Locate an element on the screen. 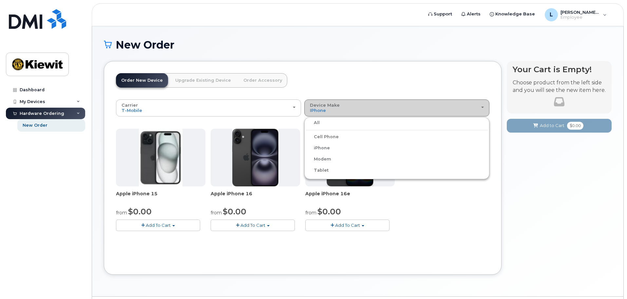  div: Apple iPhone 15 is located at coordinates (161, 197).